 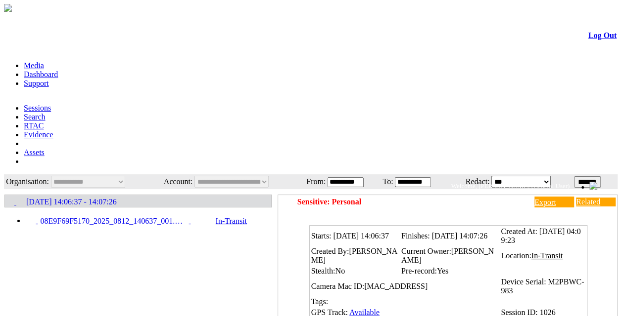 What do you see at coordinates (34, 126) in the screenshot?
I see `a: RTAC` at bounding box center [34, 126].